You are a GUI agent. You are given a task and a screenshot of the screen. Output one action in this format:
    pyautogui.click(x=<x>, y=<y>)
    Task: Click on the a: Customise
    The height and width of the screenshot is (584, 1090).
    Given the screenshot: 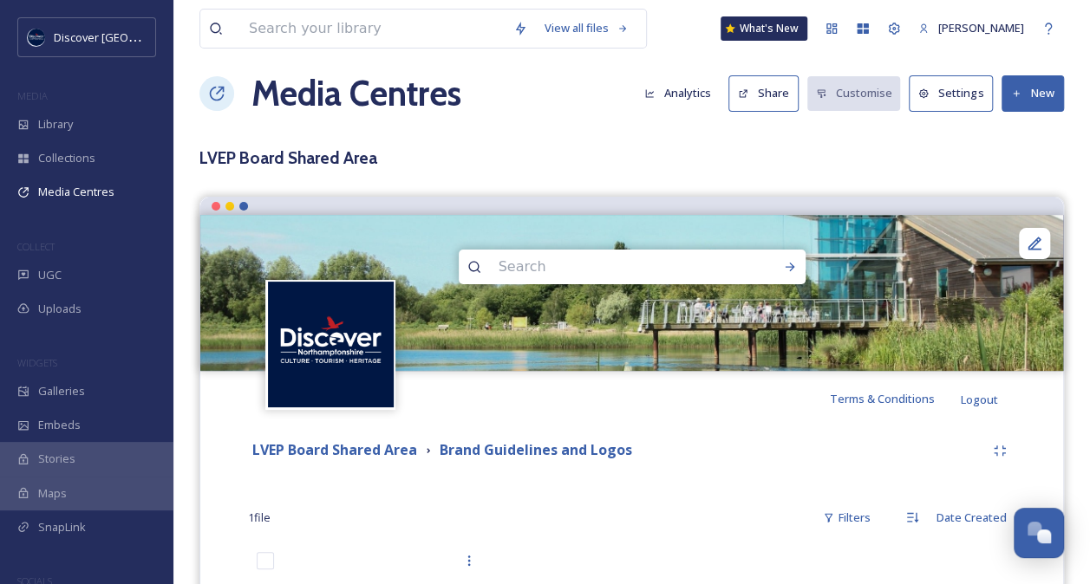 What is the action you would take?
    pyautogui.click(x=859, y=93)
    